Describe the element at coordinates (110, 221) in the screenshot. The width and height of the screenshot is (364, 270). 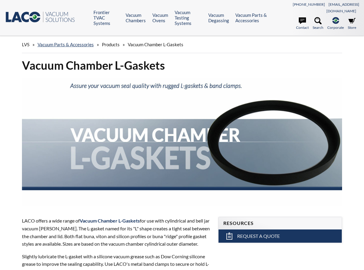
I see `strong: Vacuum Chamber L-Gaskets` at that location.